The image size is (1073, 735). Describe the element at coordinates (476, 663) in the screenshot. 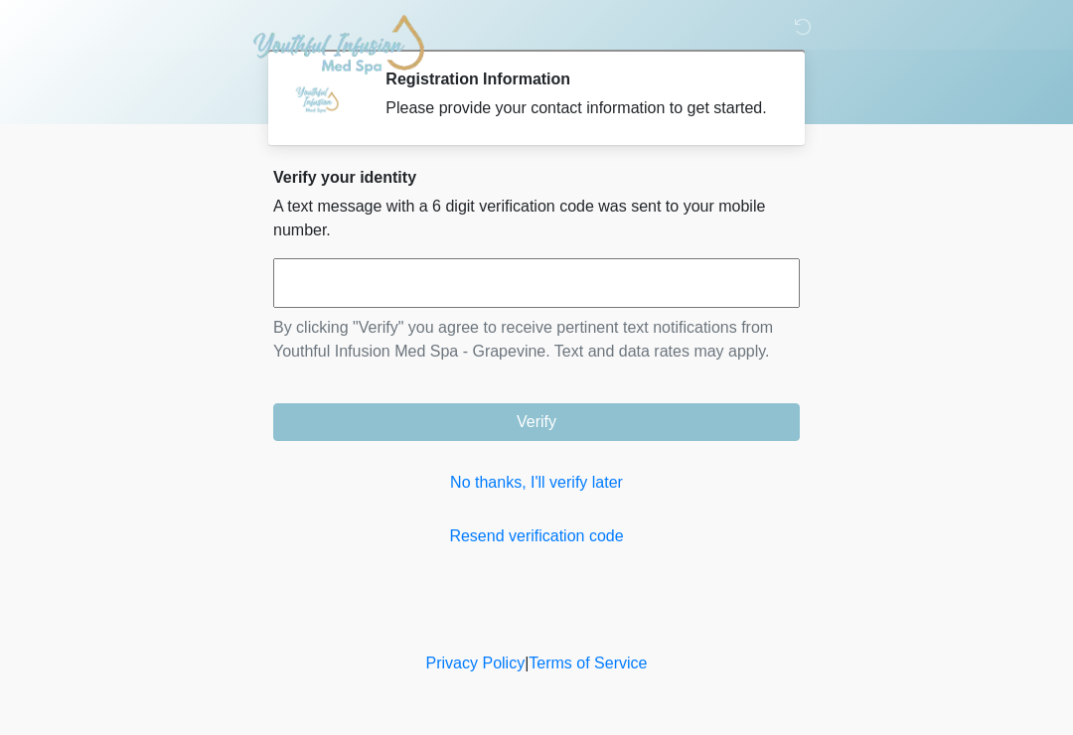

I see `a: Privacy Policy` at that location.